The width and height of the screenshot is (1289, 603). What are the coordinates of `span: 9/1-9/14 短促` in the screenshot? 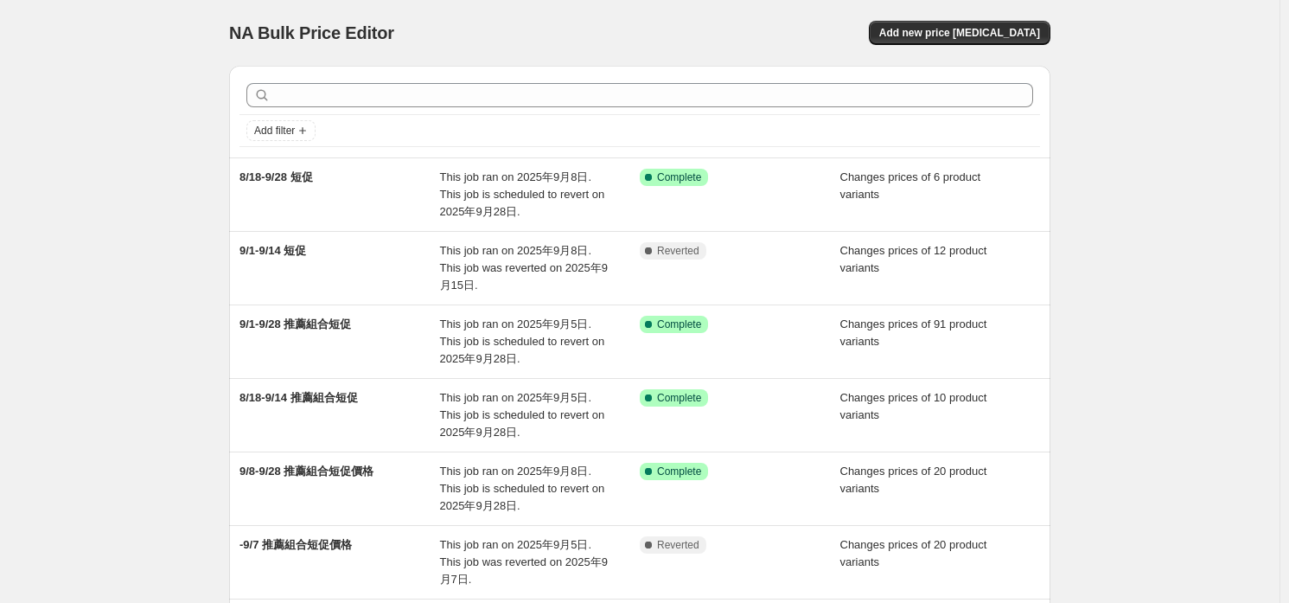 It's located at (272, 250).